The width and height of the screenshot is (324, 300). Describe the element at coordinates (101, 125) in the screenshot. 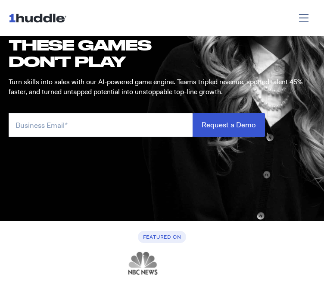

I see `input: Business Email*` at that location.